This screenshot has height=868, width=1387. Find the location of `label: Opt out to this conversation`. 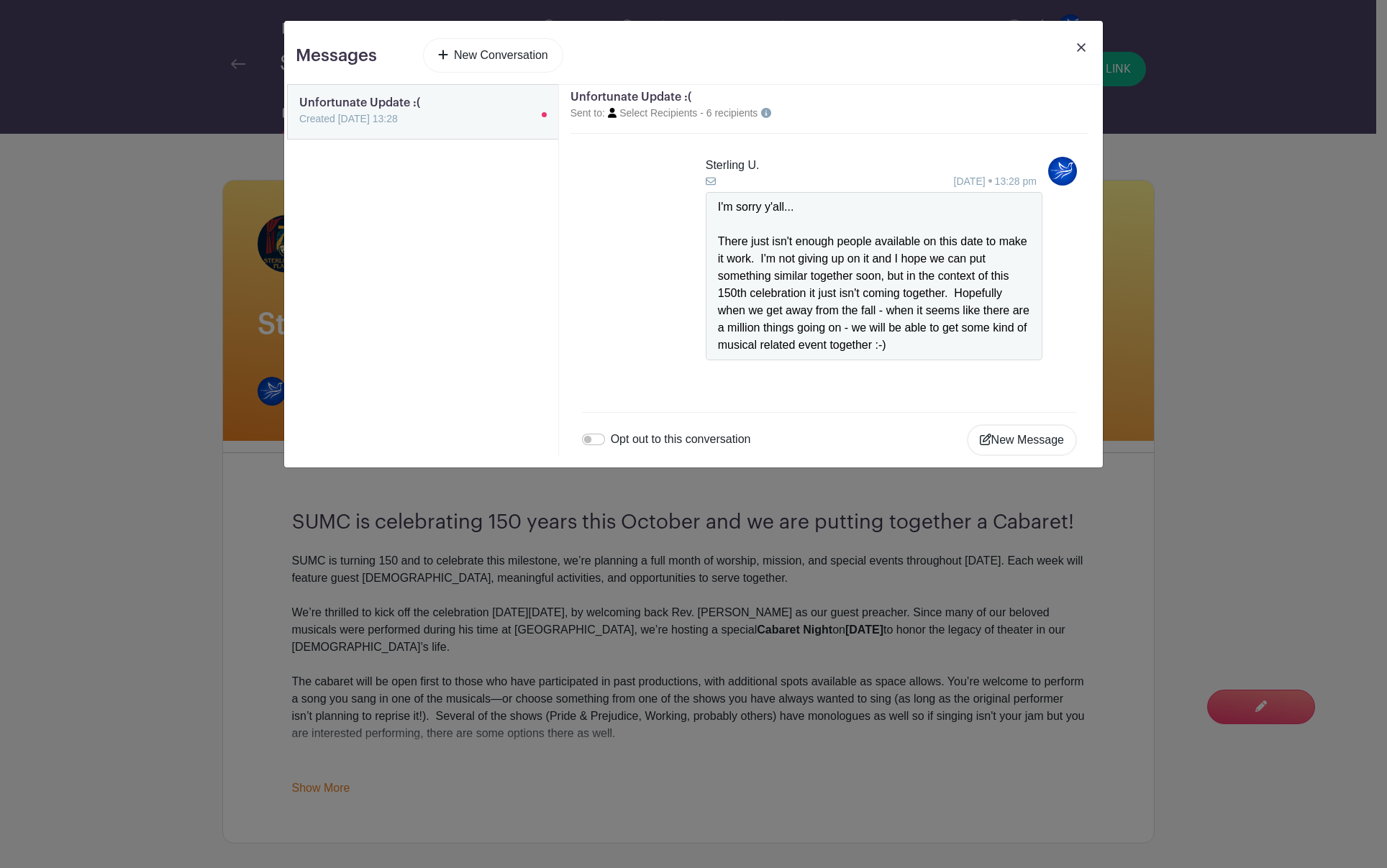

label: Opt out to this conversation is located at coordinates (680, 439).